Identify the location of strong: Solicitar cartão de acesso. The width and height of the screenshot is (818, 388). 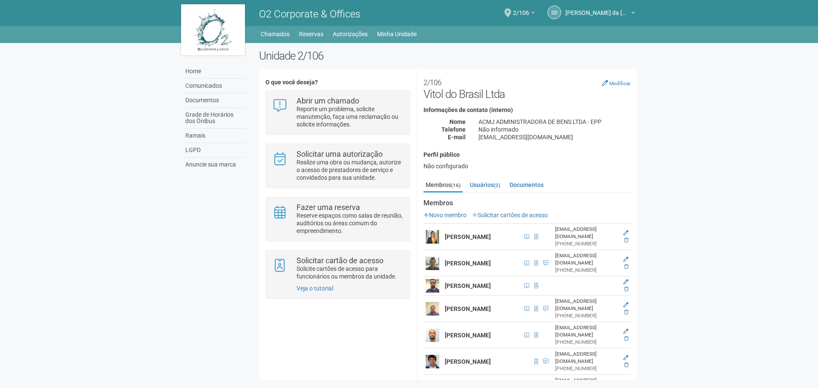
(340, 260).